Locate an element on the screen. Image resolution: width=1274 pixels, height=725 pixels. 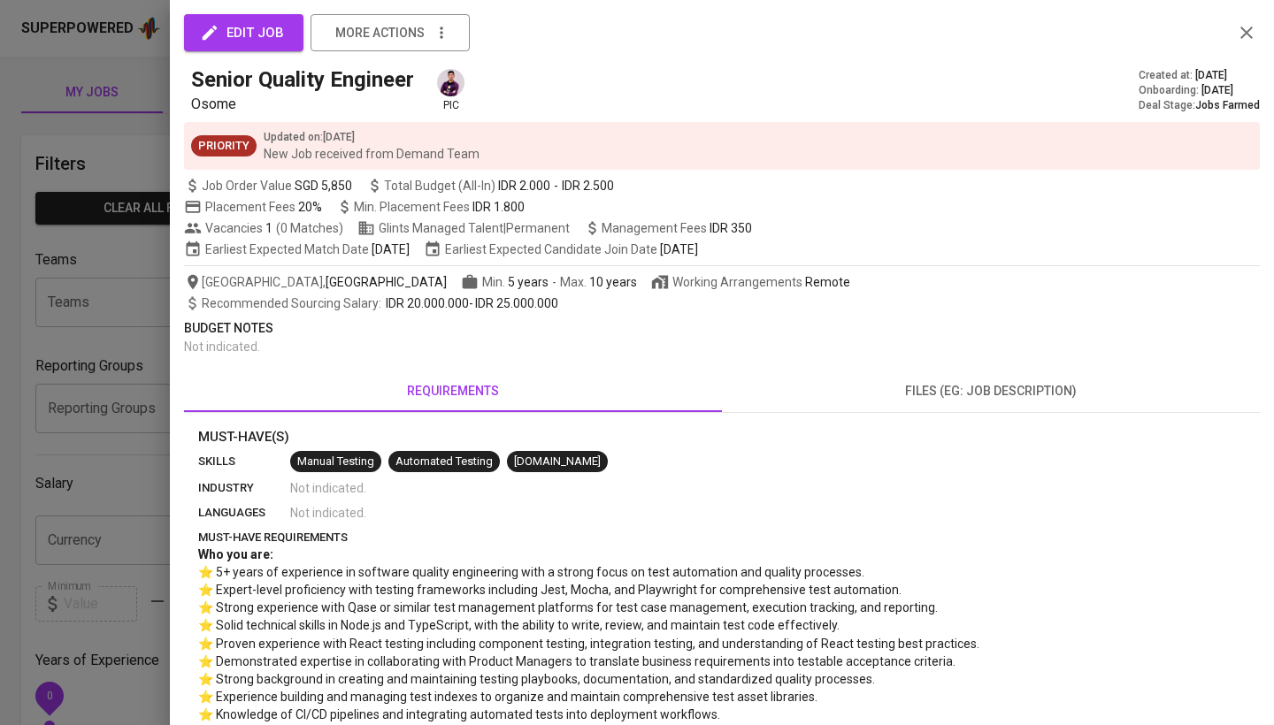
span: 1 is located at coordinates (267, 228).